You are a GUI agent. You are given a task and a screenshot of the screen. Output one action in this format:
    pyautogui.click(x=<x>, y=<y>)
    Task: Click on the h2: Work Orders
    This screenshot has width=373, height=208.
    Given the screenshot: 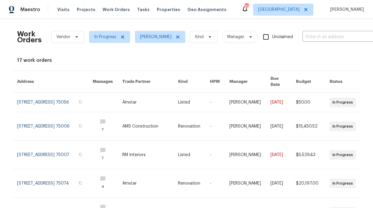 What is the action you would take?
    pyautogui.click(x=29, y=37)
    